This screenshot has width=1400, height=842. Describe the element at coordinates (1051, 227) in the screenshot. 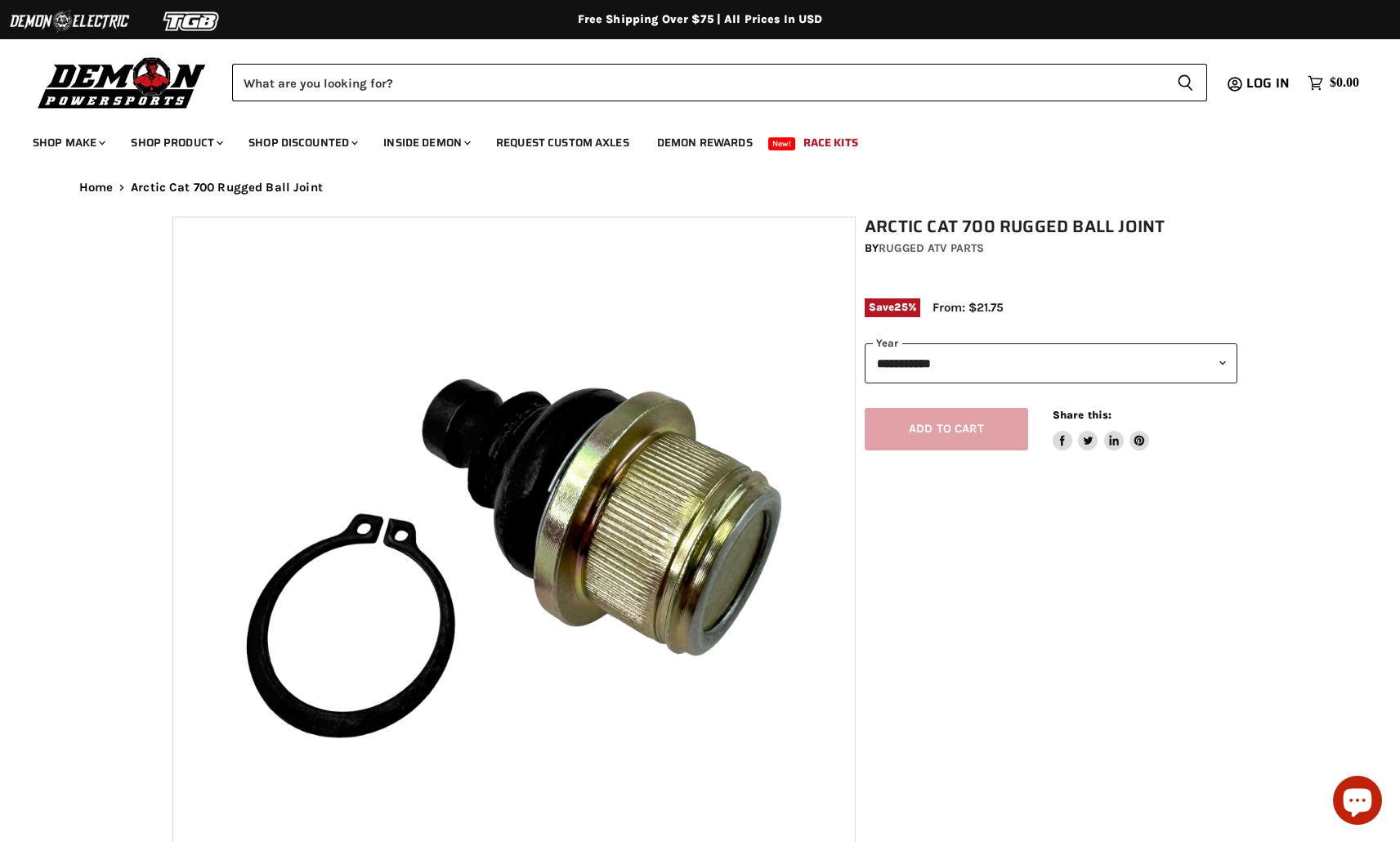

I see `h1: Arctic Cat 700 Rugged Ball Joint` at that location.